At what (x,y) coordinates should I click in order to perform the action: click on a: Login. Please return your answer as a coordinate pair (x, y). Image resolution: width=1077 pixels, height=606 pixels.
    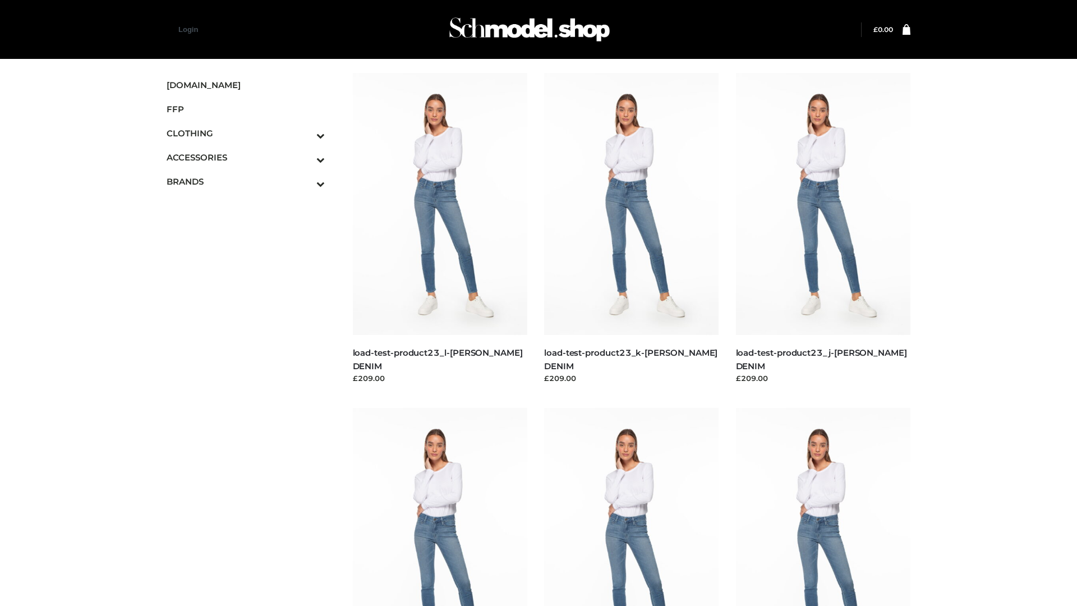
    Looking at the image, I should click on (188, 29).